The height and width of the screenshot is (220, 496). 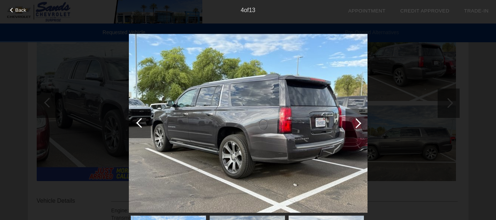 What do you see at coordinates (425, 11) in the screenshot?
I see `a: Credit Approved` at bounding box center [425, 11].